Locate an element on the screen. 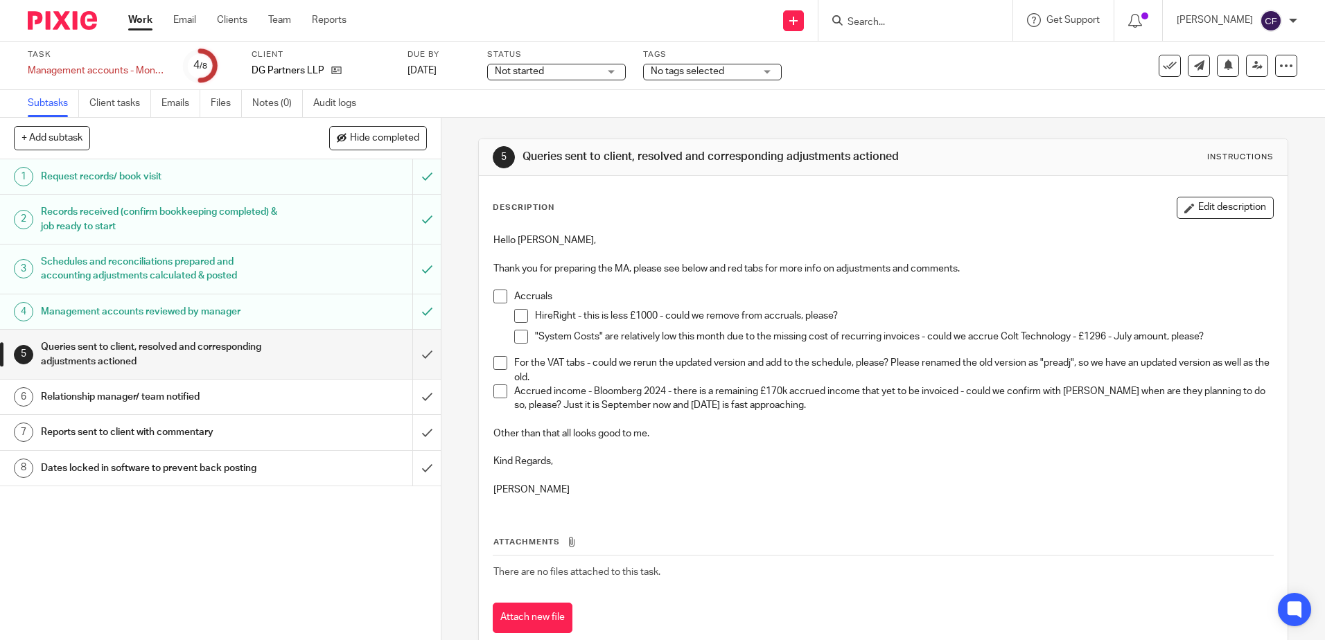 Image resolution: width=1325 pixels, height=640 pixels. div: 3 is located at coordinates (24, 269).